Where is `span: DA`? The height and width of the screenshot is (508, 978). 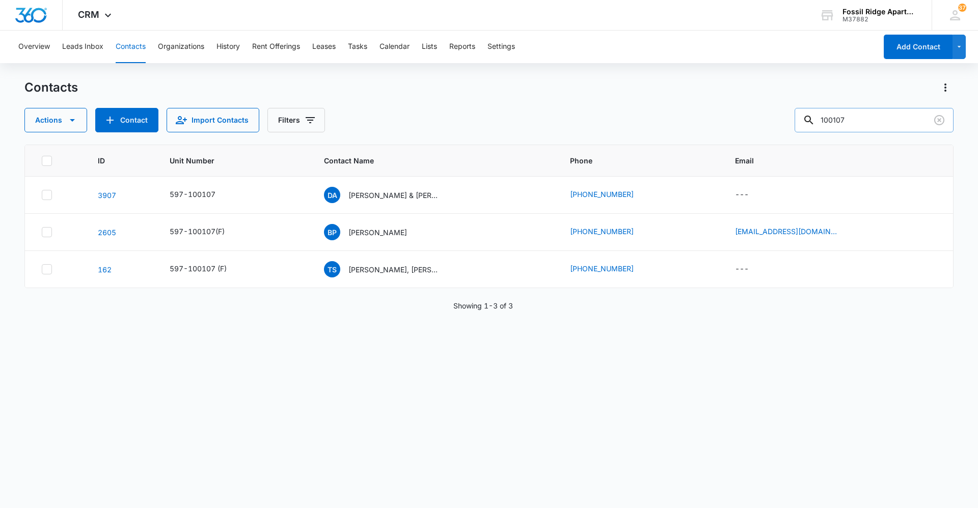
span: DA is located at coordinates (332, 195).